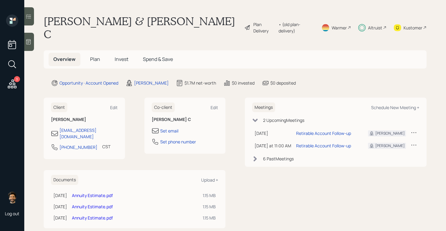 The image size is (446, 231). I want to click on h6: Client, so click(59, 107).